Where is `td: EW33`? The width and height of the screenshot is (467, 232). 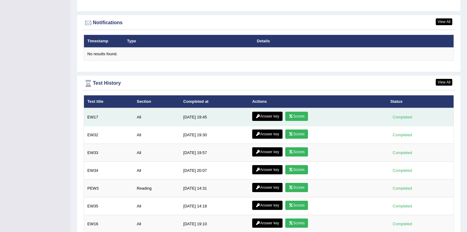
td: EW33 is located at coordinates (109, 153).